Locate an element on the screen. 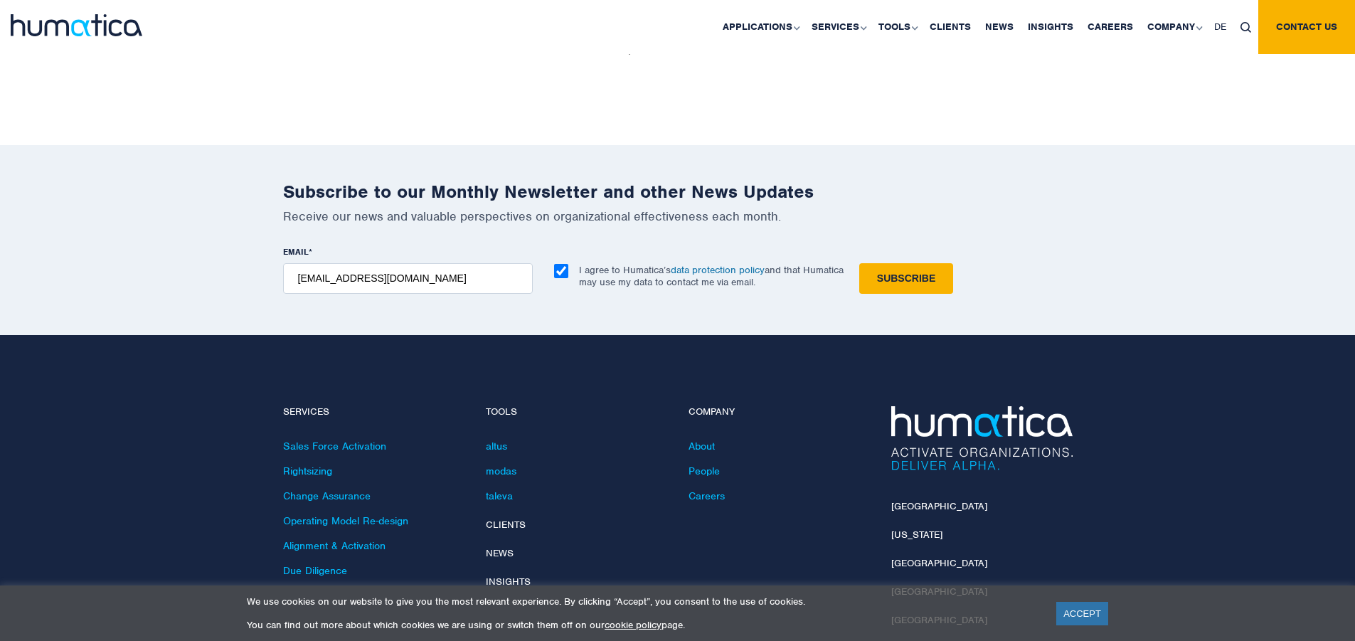 The image size is (1355, 641). h4: Tools is located at coordinates (576, 412).